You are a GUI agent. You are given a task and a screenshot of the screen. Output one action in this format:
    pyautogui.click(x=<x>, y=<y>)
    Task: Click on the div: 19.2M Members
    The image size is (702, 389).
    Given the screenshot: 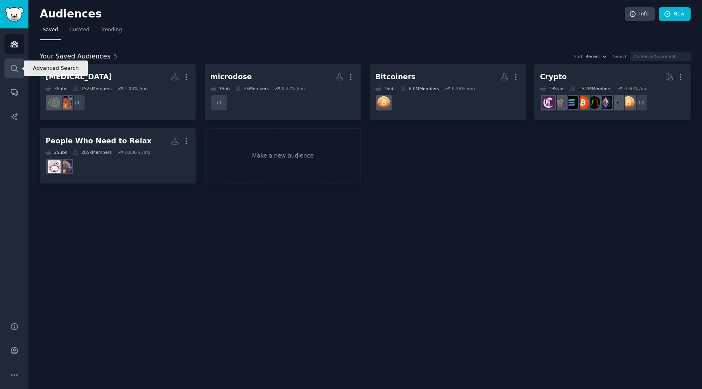 What is the action you would take?
    pyautogui.click(x=591, y=89)
    